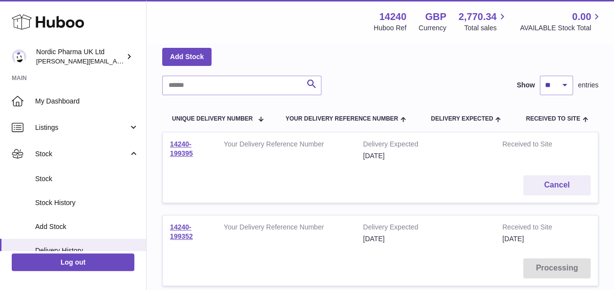 Image resolution: width=614 pixels, height=290 pixels. Describe the element at coordinates (73, 262) in the screenshot. I see `a: Log out` at that location.